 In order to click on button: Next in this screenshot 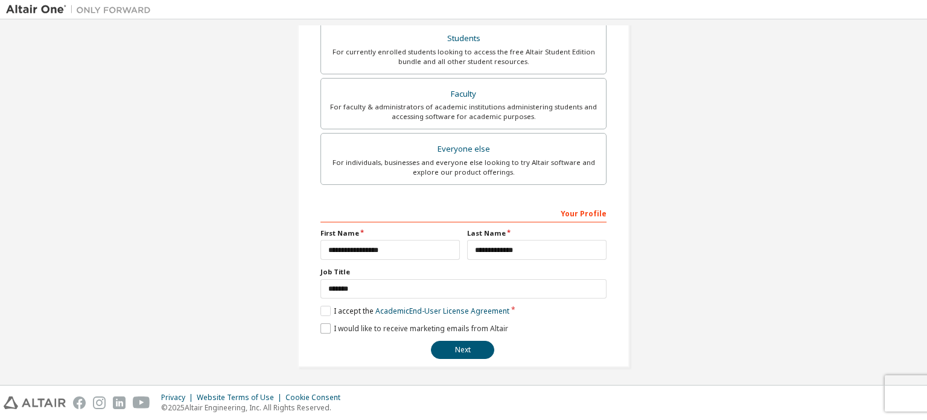, I will do `click(462, 350)`.